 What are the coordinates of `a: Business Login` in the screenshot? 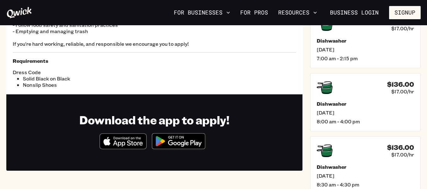 It's located at (354, 13).